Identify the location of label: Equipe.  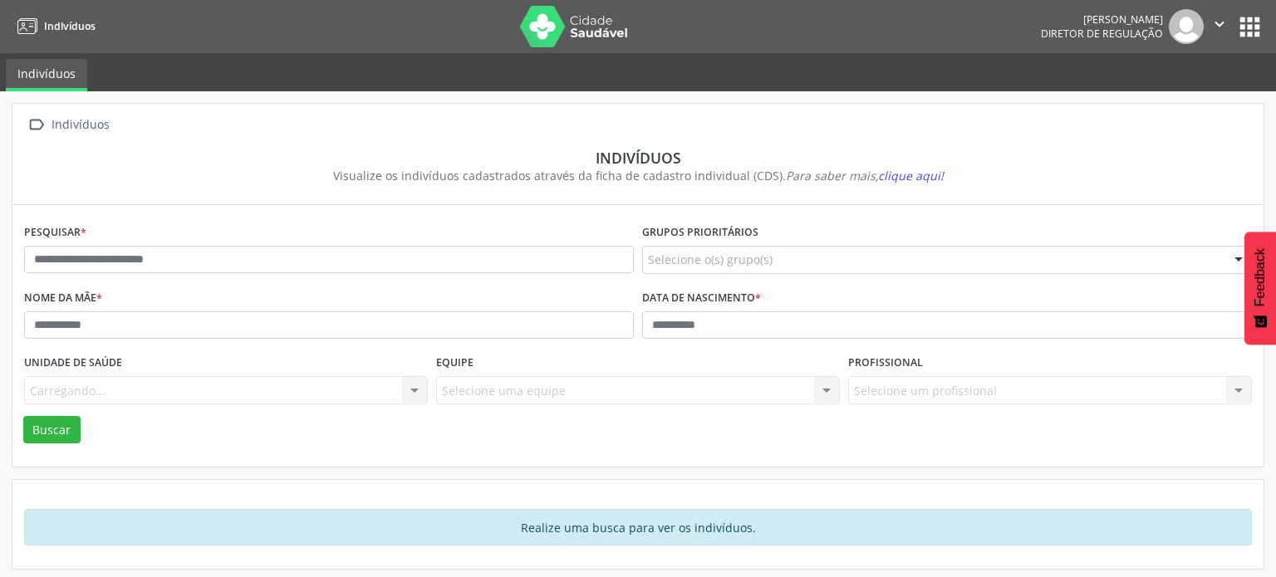
(454, 363).